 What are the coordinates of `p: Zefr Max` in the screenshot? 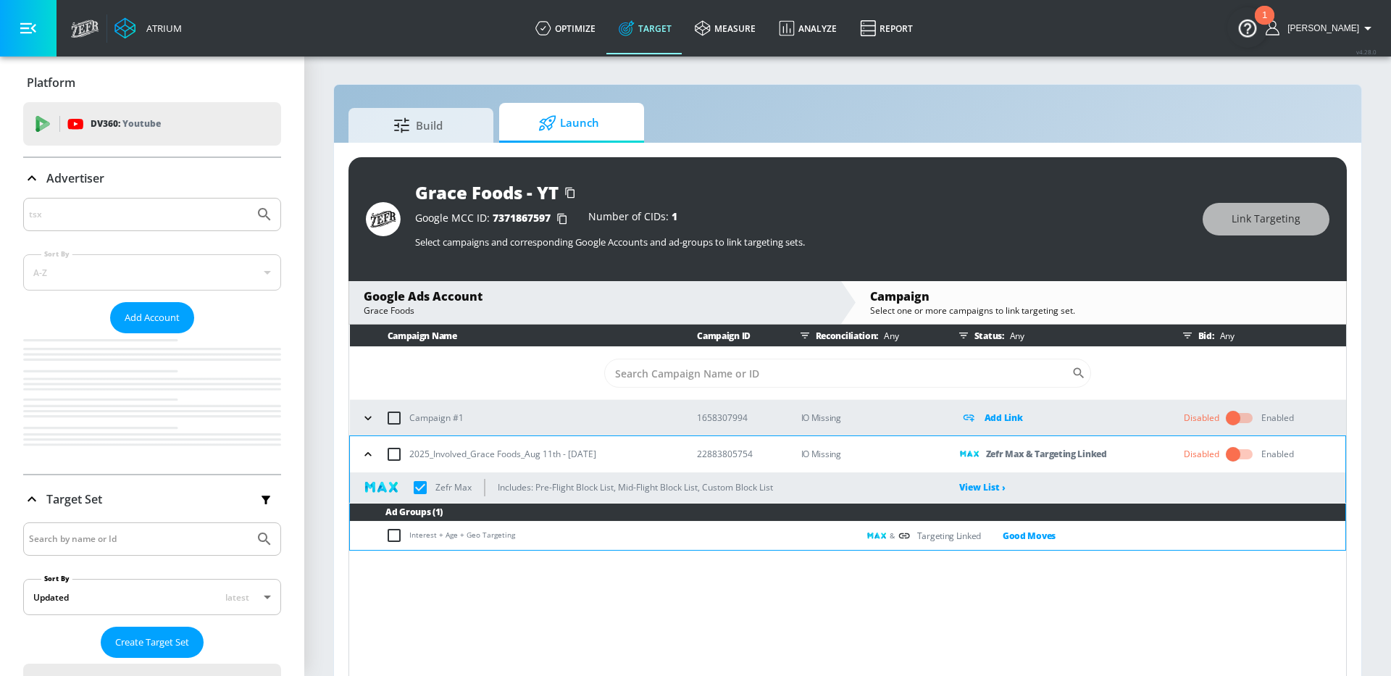 It's located at (454, 487).